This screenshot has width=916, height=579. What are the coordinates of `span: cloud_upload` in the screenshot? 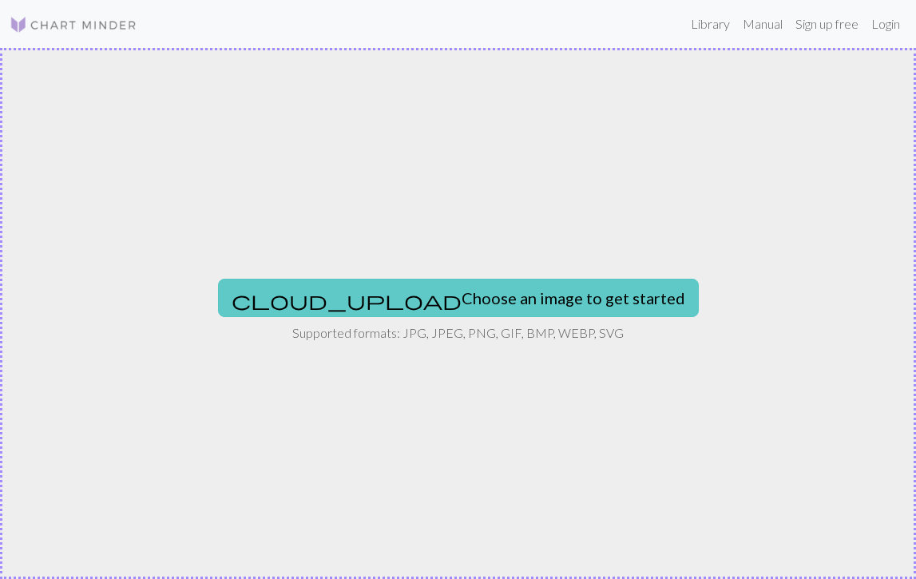 It's located at (346, 300).